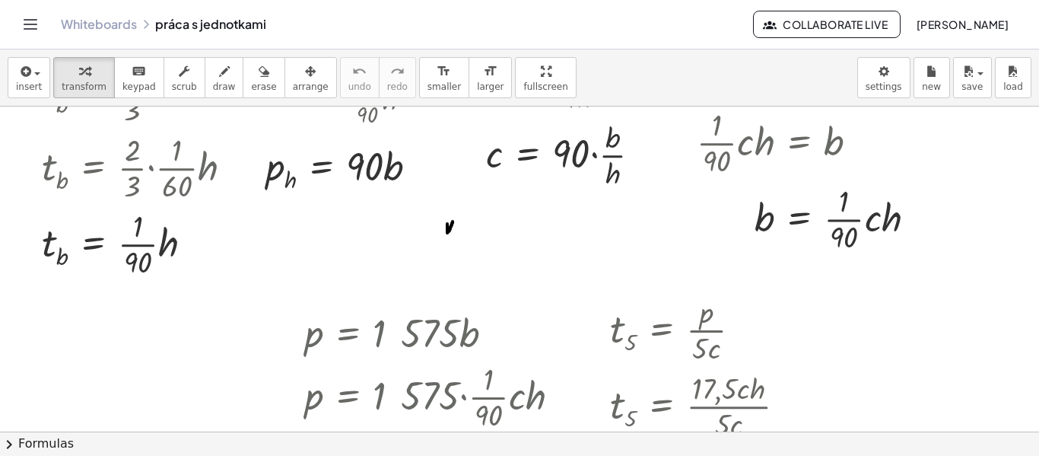  Describe the element at coordinates (884, 87) in the screenshot. I see `span: settings` at that location.